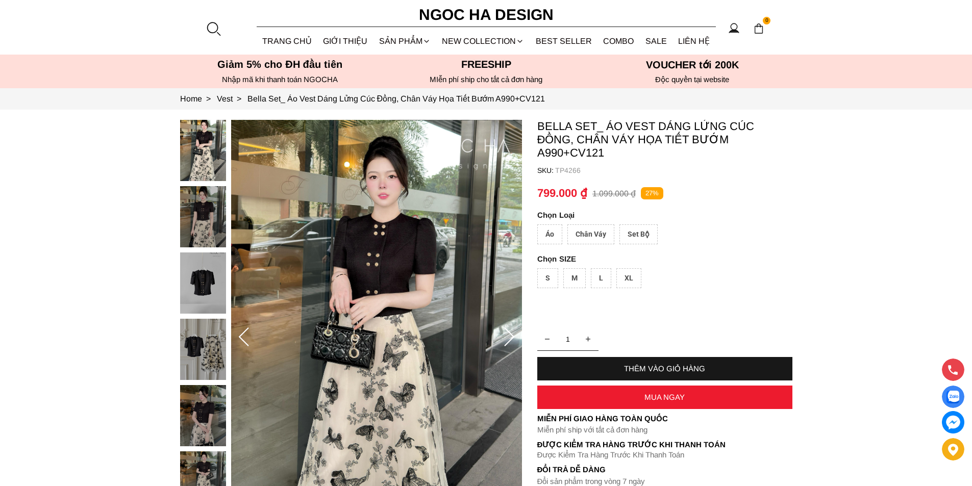 The image size is (972, 486). What do you see at coordinates (665, 259) in the screenshot?
I see `p: SIZE` at bounding box center [665, 259].